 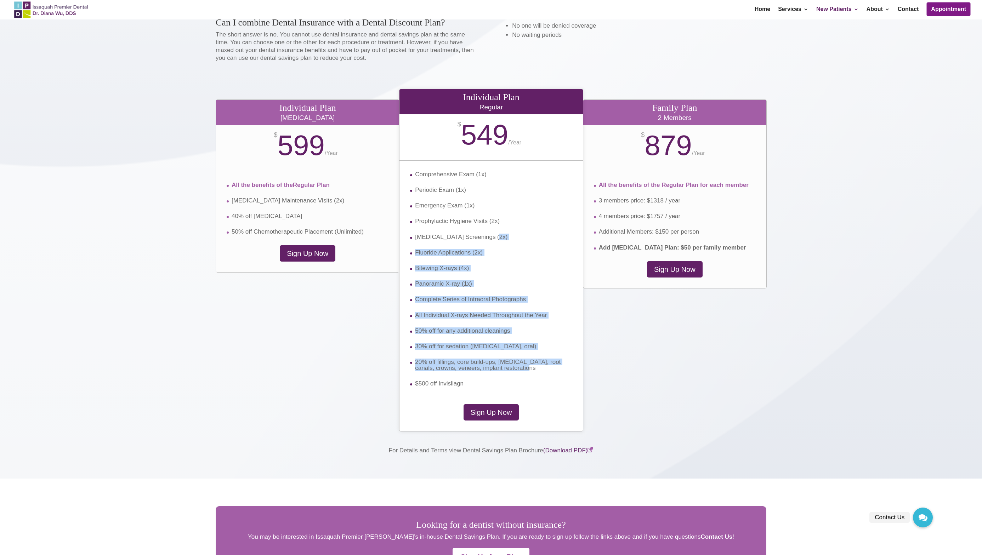 What do you see at coordinates (301, 145) in the screenshot?
I see `span: 599` at bounding box center [301, 145].